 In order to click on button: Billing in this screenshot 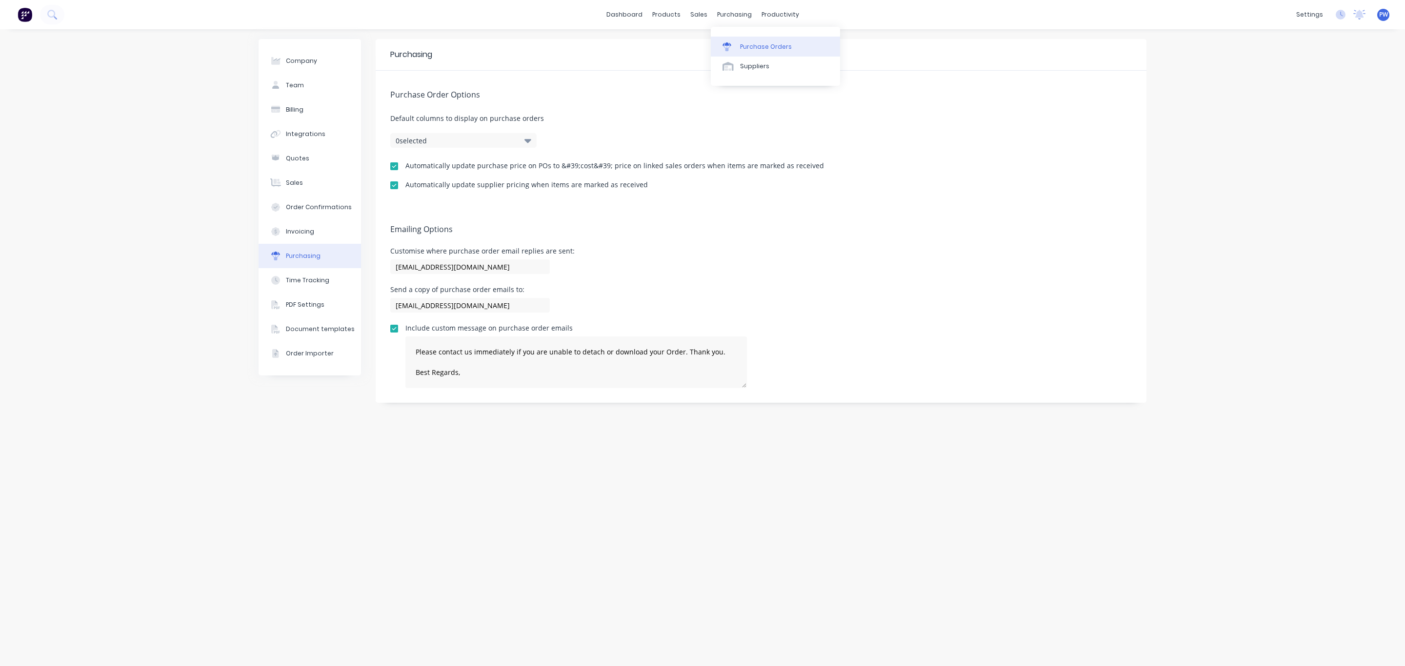, I will do `click(310, 110)`.